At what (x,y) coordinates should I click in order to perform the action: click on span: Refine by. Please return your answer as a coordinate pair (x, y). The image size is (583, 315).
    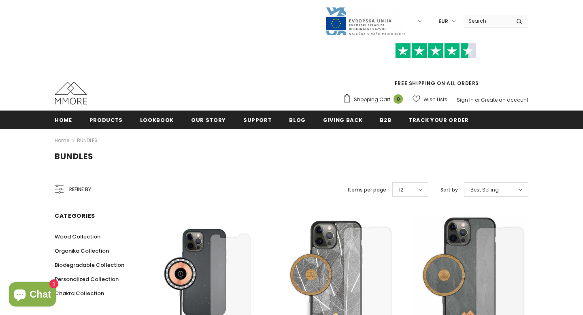
    Looking at the image, I should click on (80, 190).